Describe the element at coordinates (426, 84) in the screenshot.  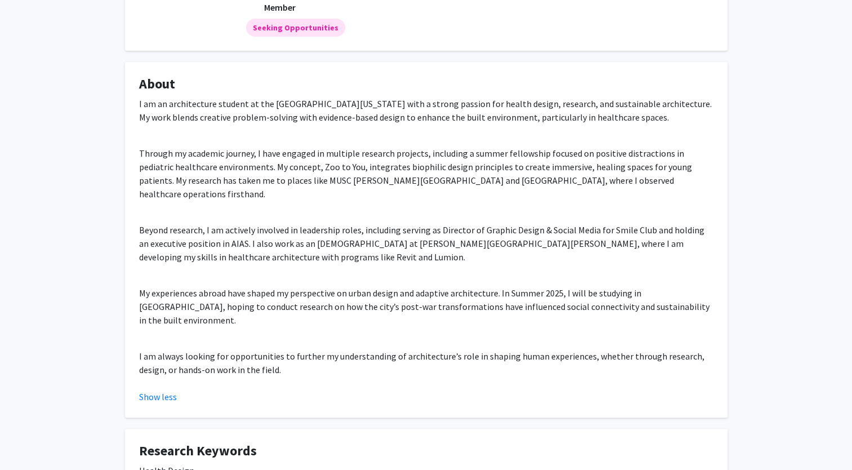
I see `h4: About` at that location.